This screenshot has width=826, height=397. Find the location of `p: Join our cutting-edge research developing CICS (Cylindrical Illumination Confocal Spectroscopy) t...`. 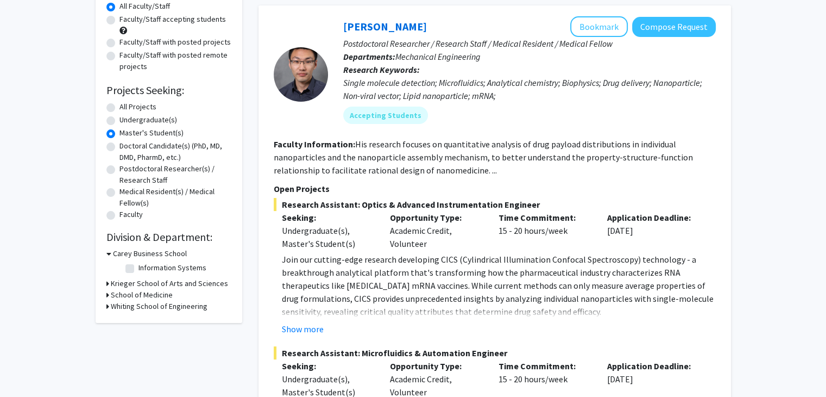

p: Join our cutting-edge research developing CICS (Cylindrical Illumination Confocal Spectroscopy) t... is located at coordinates (499, 285).